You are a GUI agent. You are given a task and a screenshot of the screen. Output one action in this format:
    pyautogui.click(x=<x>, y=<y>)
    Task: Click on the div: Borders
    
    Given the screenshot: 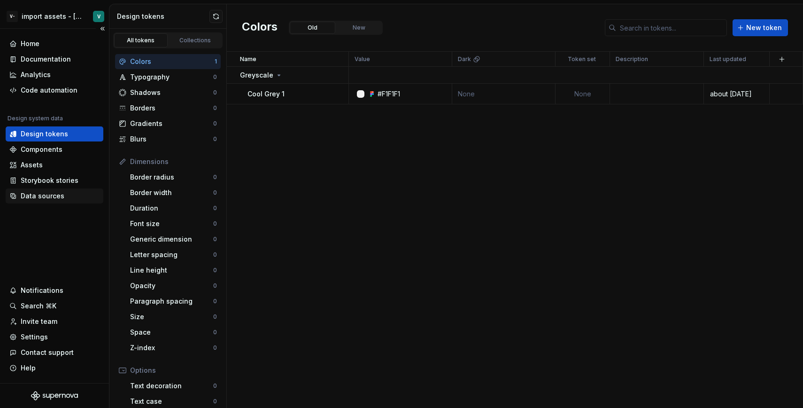 What is the action you would take?
    pyautogui.click(x=171, y=108)
    